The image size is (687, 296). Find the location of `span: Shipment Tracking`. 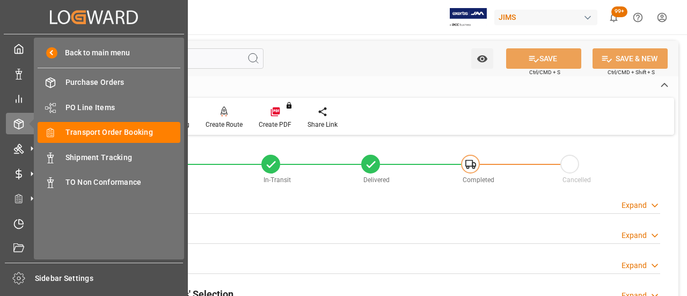

span: Shipment Tracking is located at coordinates (123, 157).